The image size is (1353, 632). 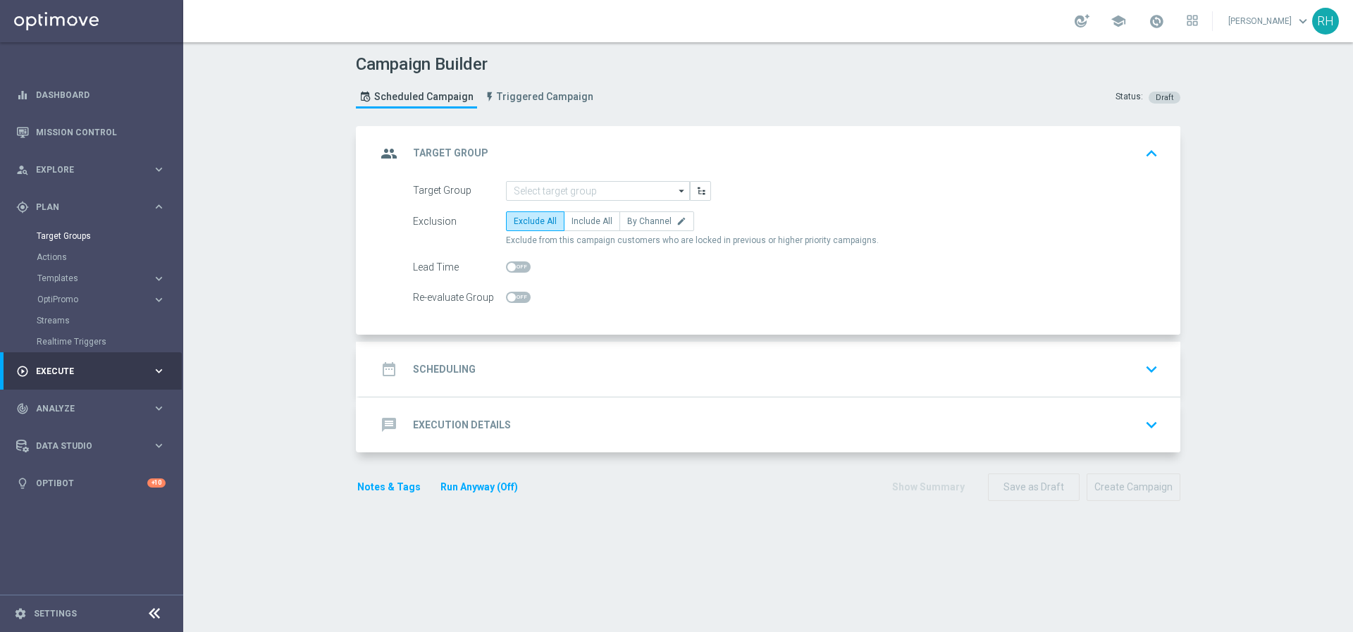 What do you see at coordinates (450, 153) in the screenshot?
I see `h2: Target Group` at bounding box center [450, 153].